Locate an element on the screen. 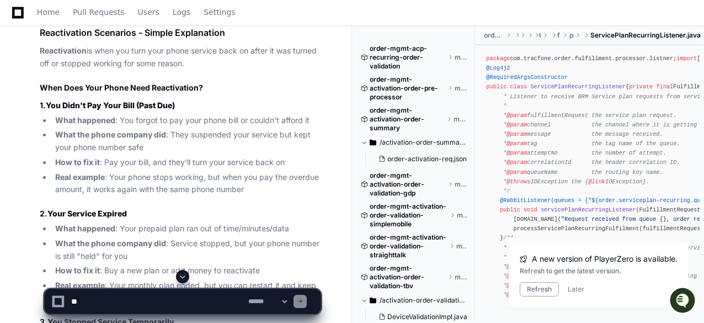 Image resolution: width=704 pixels, height=323 pixels. button: Start new chat is located at coordinates (194, 92).